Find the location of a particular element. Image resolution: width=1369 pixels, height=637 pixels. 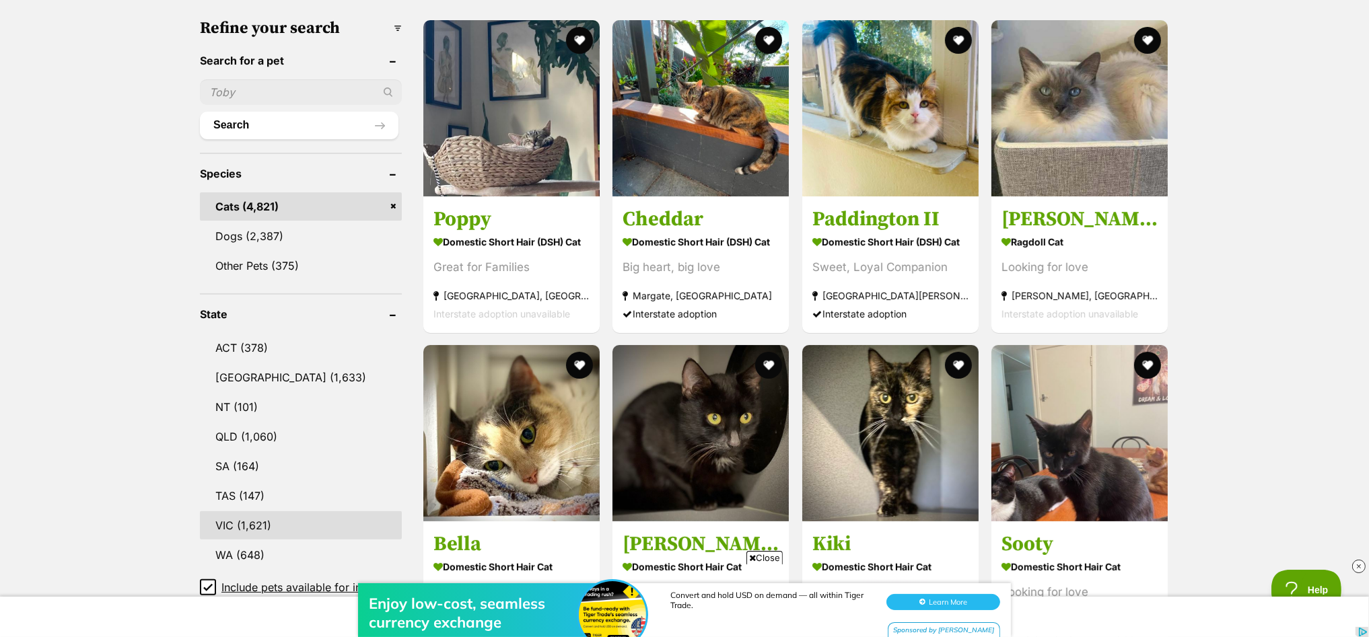

a: QLD (1,060) is located at coordinates (301, 437).